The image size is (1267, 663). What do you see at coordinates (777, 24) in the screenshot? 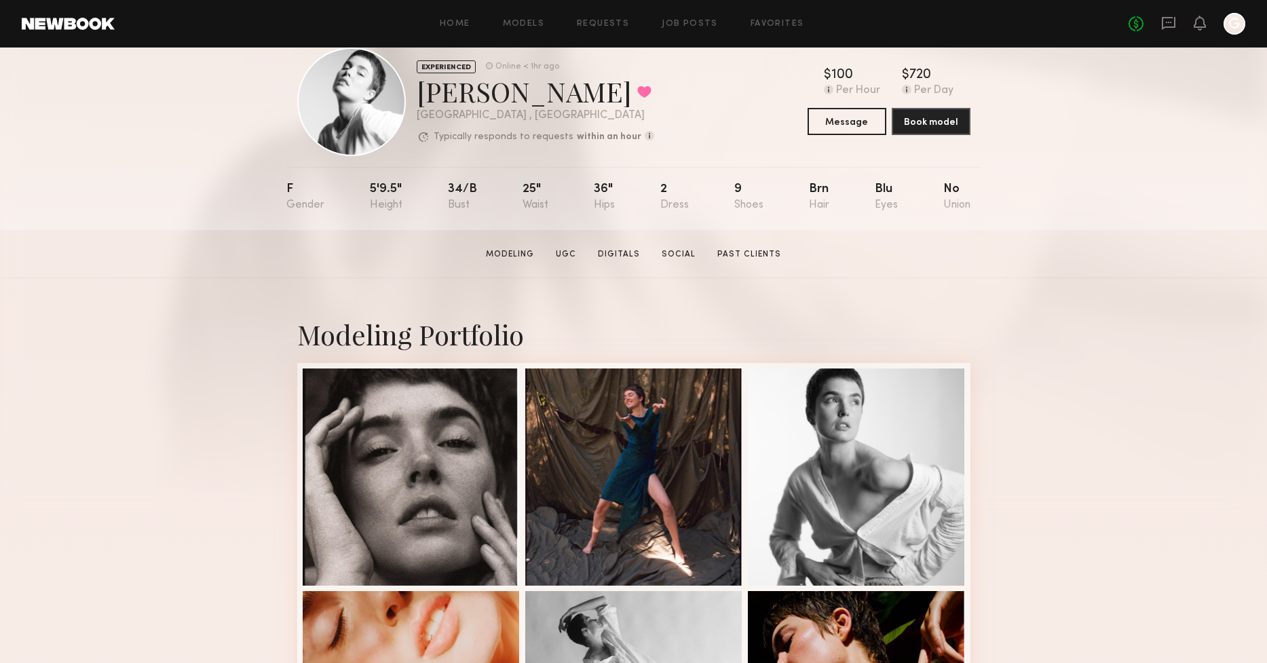
I see `a: Favorites` at bounding box center [777, 24].